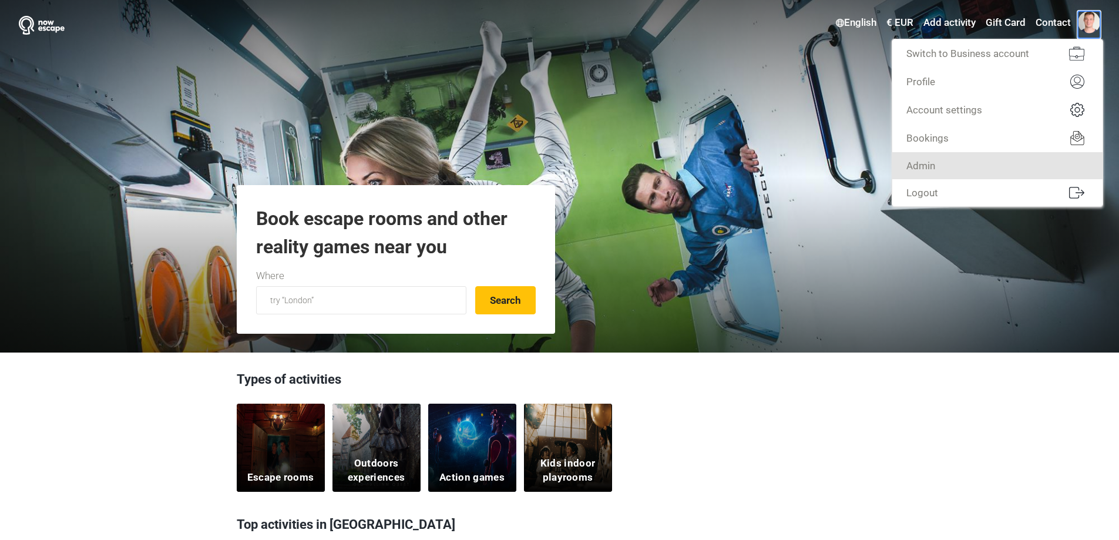 The height and width of the screenshot is (540, 1119). I want to click on a: Kids indoor playrooms, so click(568, 448).